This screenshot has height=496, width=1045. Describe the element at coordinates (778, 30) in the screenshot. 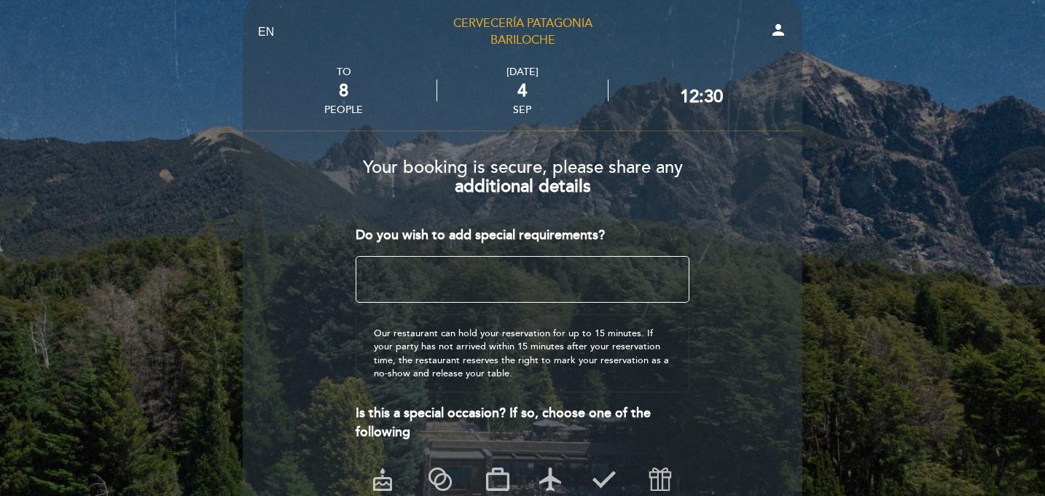

I see `i: person` at that location.